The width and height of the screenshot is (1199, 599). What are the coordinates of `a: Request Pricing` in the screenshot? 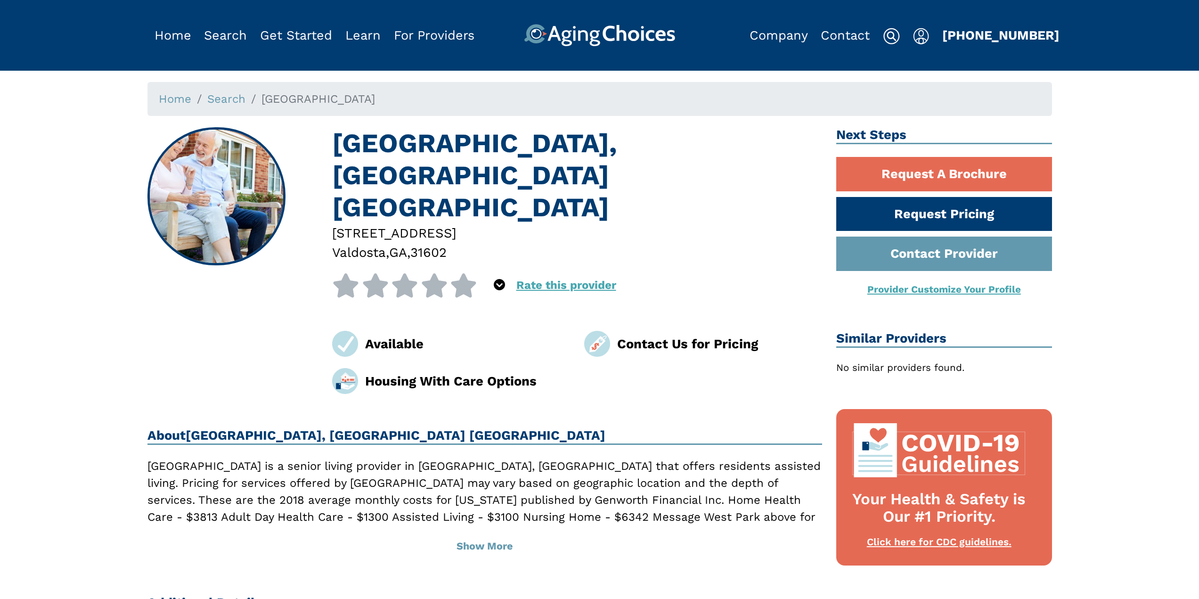 It's located at (944, 214).